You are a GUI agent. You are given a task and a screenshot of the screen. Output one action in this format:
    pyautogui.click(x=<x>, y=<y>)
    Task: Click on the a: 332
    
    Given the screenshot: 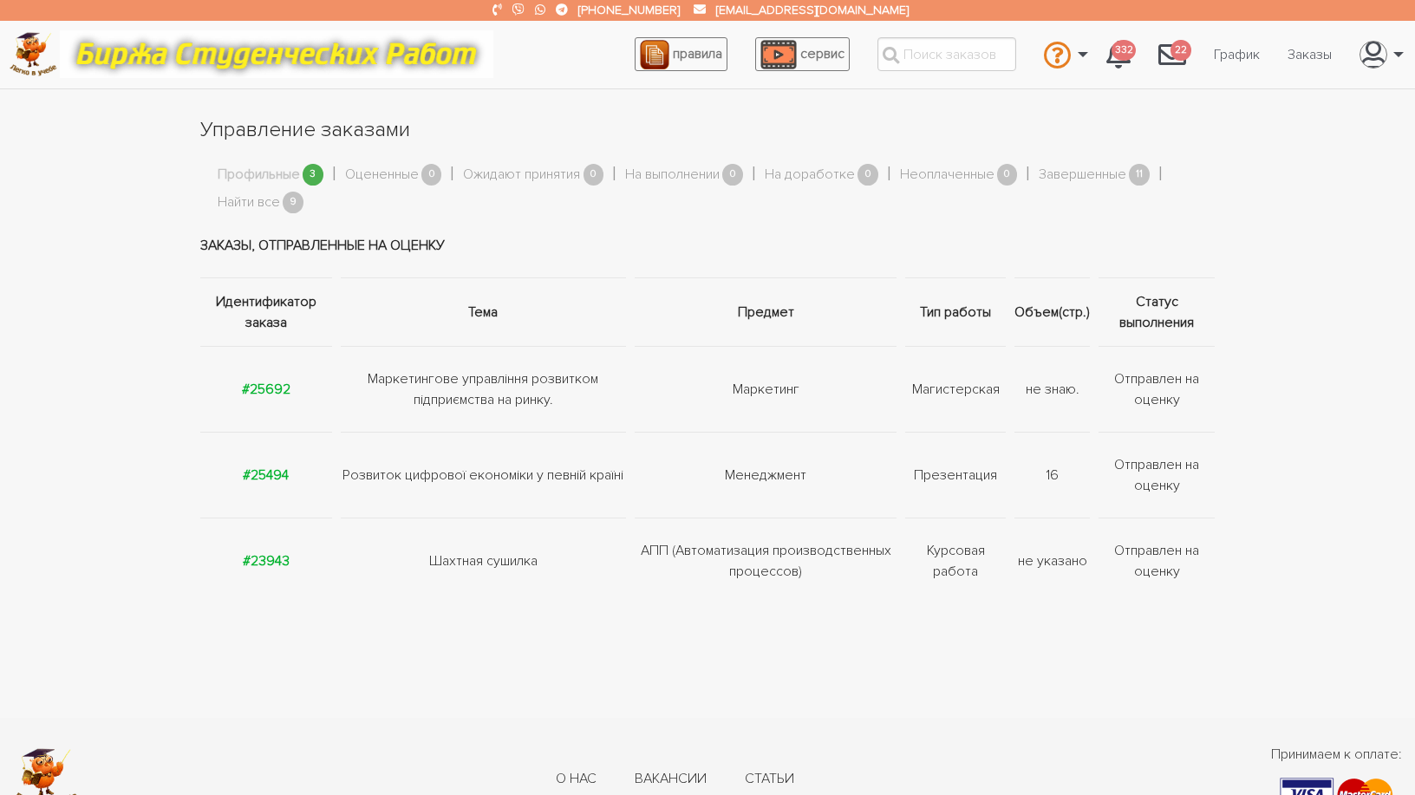 What is the action you would take?
    pyautogui.click(x=1119, y=55)
    